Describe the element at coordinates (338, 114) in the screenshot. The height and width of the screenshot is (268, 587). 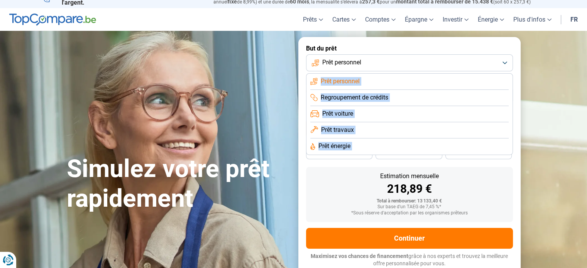
I see `span: Prêt voiture` at that location.